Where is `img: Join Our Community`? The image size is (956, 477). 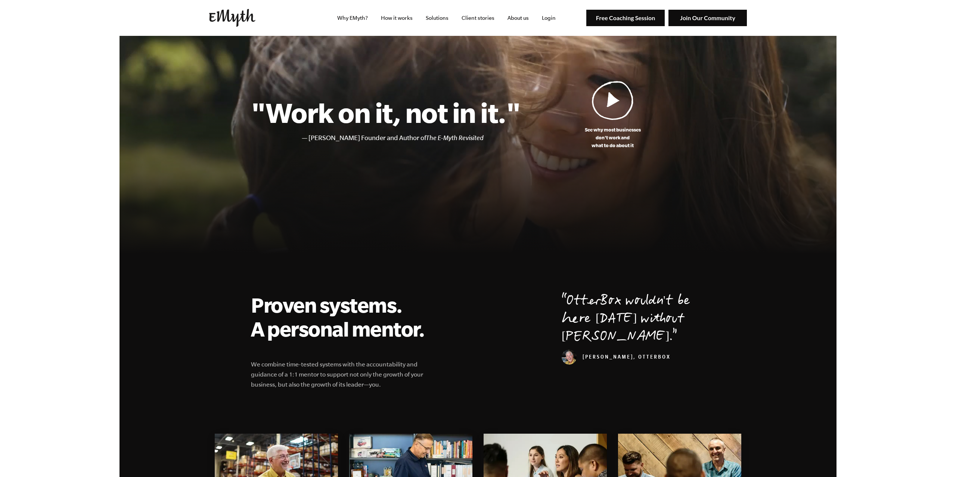
img: Join Our Community is located at coordinates (708, 18).